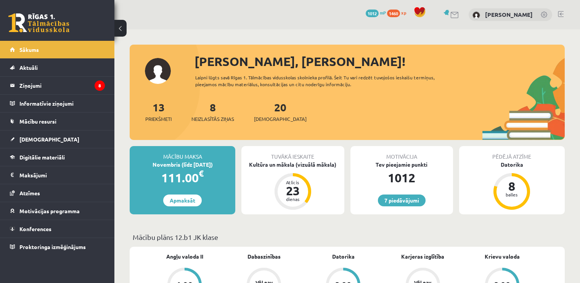 This screenshot has width=580, height=283. Describe the element at coordinates (347, 237) in the screenshot. I see `p: Mācību plāns 12.b1 JK klase` at that location.